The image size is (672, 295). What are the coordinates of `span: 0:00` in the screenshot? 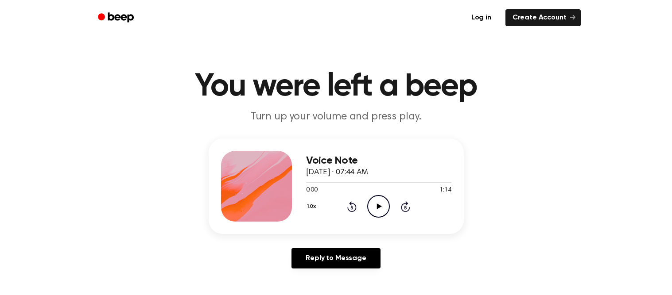 It's located at (312, 190).